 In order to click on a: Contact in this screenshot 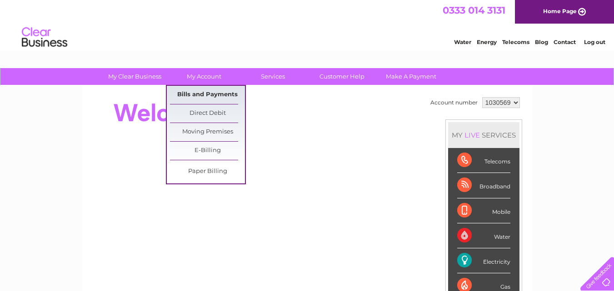, I will do `click(564, 42)`.